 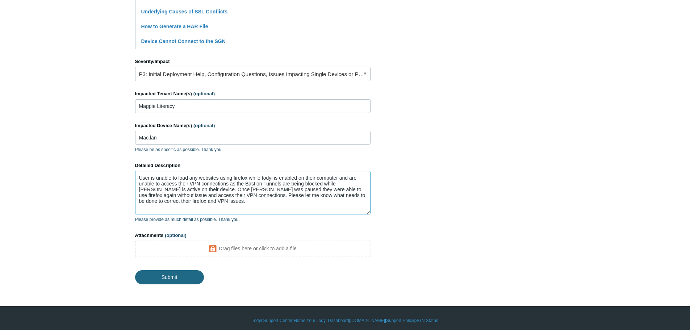 I want to click on a: How to Generate a HAR File, so click(x=175, y=26).